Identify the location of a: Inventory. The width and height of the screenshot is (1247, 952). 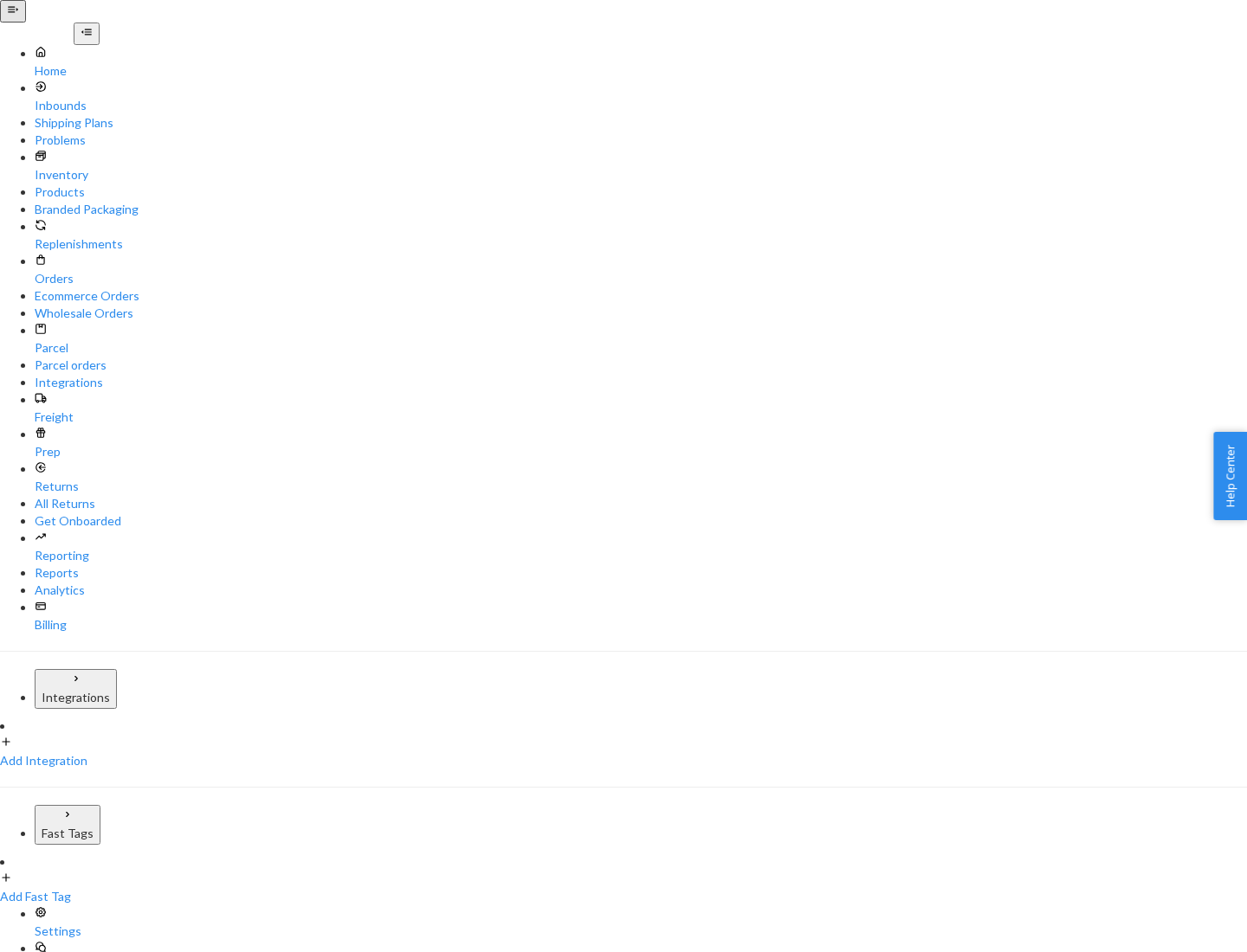
(641, 166).